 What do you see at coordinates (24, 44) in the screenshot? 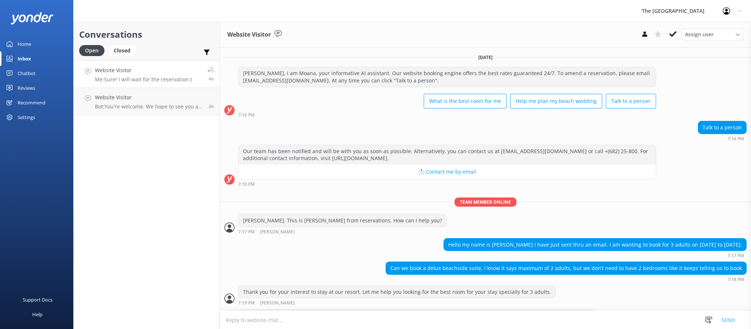
I see `div: Home` at bounding box center [24, 44].